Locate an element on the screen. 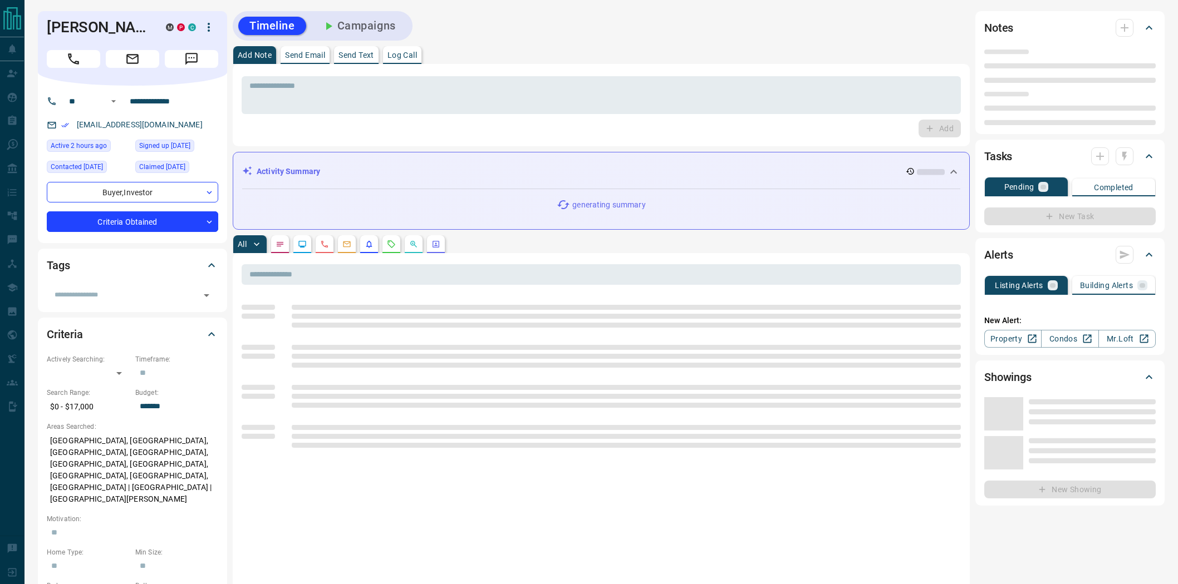 The image size is (1178, 584). h2: Criteria is located at coordinates (65, 335).